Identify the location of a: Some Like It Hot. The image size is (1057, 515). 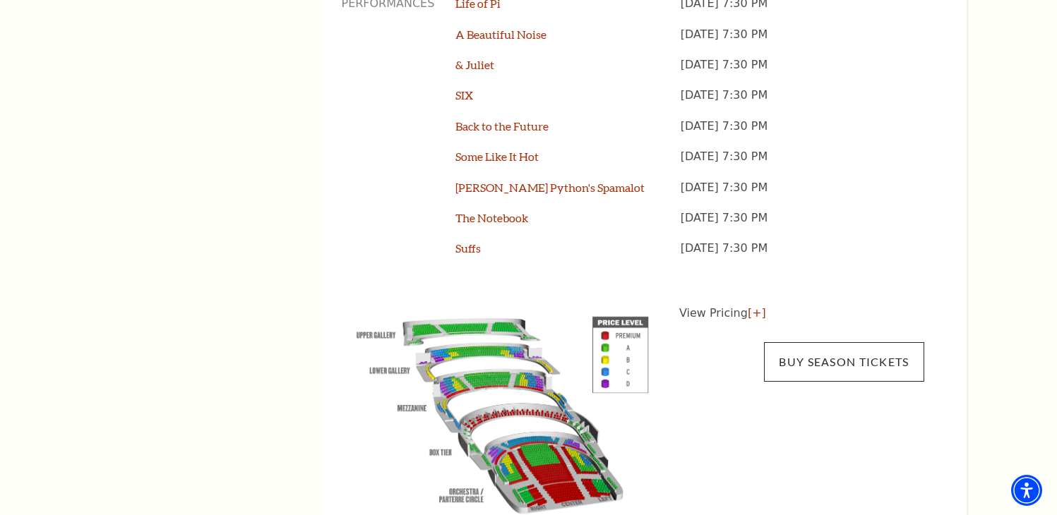
(497, 156).